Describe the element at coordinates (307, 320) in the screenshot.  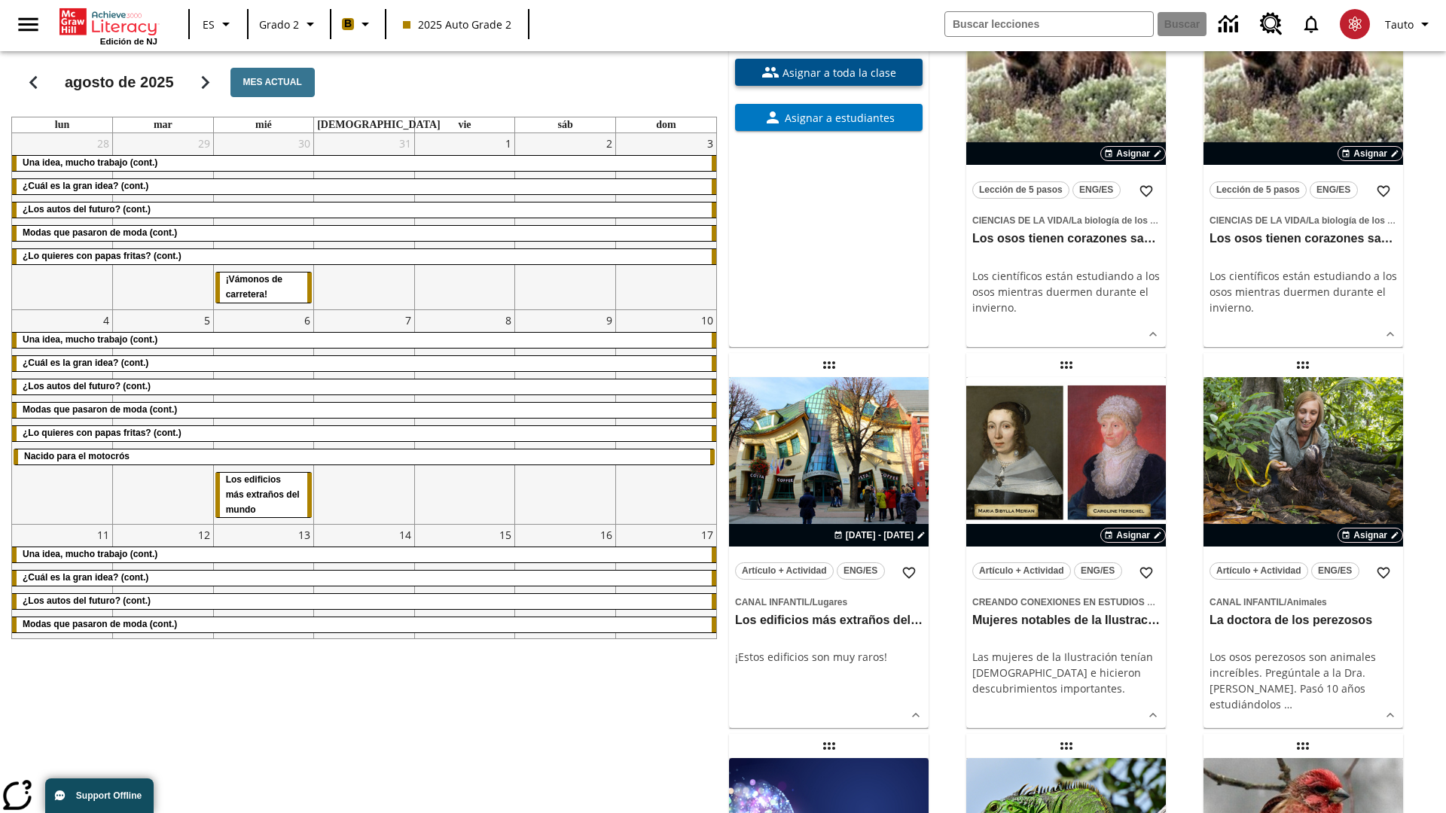
I see `a: 6 de agosto de 2025` at that location.